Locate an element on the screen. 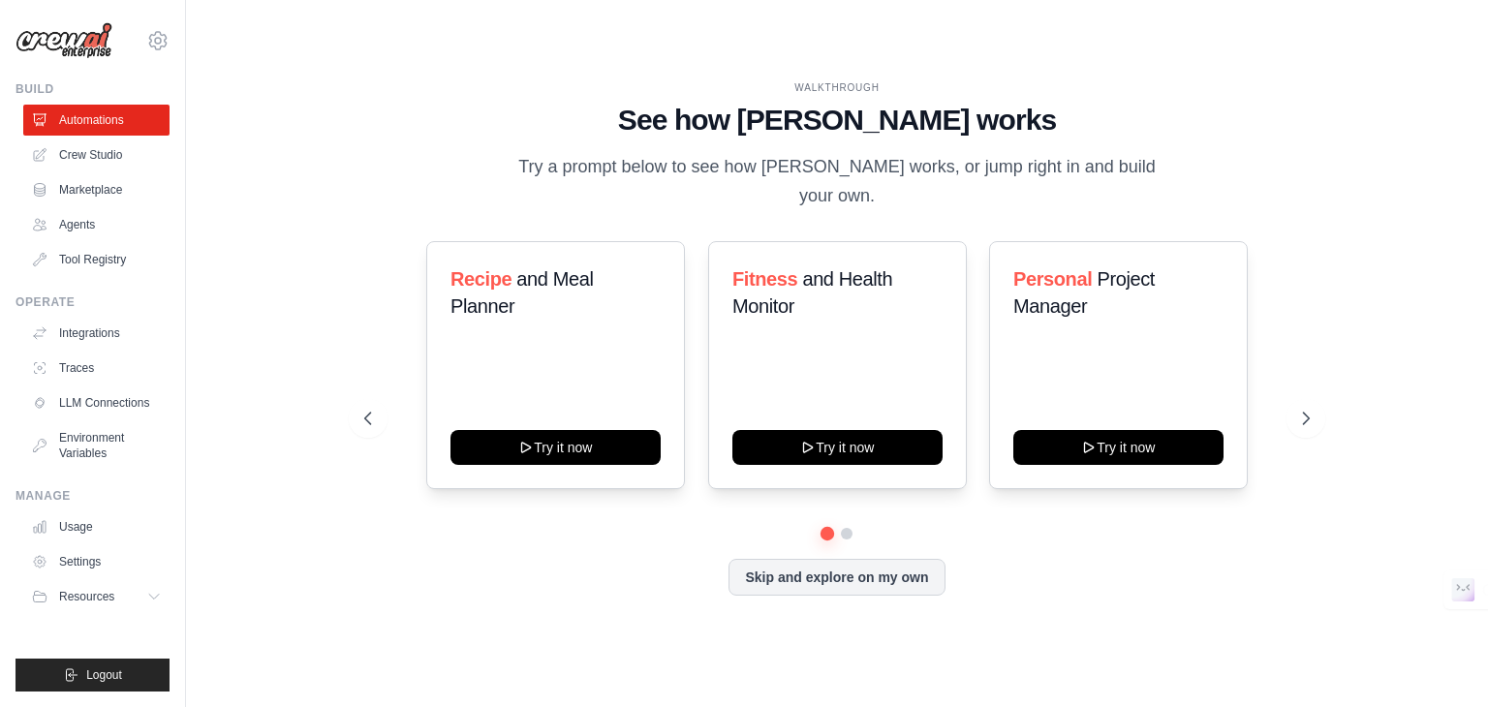  span: Fitness is located at coordinates (764, 279).